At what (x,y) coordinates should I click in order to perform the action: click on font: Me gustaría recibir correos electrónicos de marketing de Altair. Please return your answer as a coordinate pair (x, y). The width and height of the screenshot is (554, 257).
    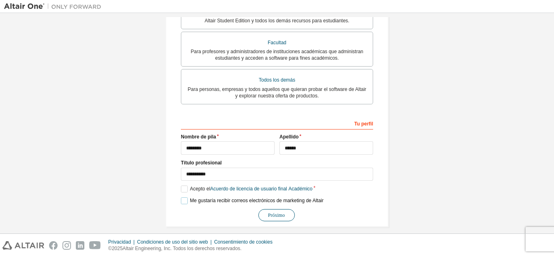
    Looking at the image, I should click on (256, 200).